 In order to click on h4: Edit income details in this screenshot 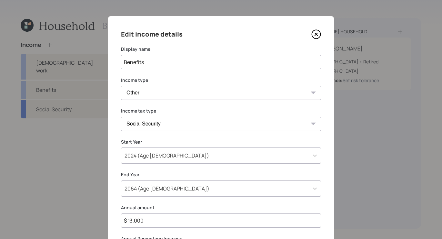, I will do `click(152, 34)`.